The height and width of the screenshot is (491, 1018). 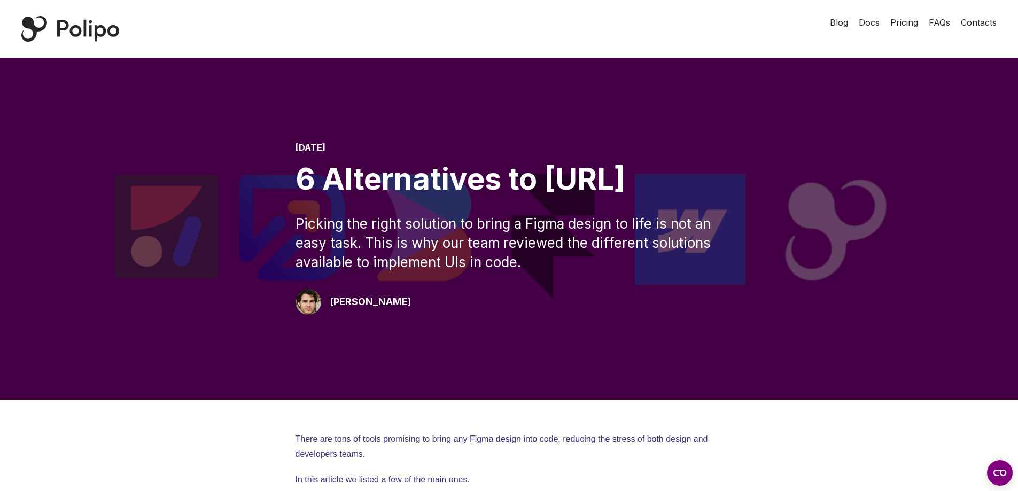 I want to click on a: FAQs, so click(x=939, y=22).